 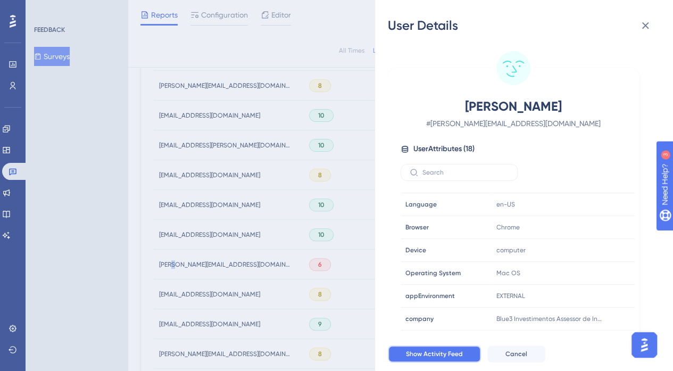 What do you see at coordinates (16, 16) in the screenshot?
I see `button: Open AI Assistant Launcher` at bounding box center [16, 16].